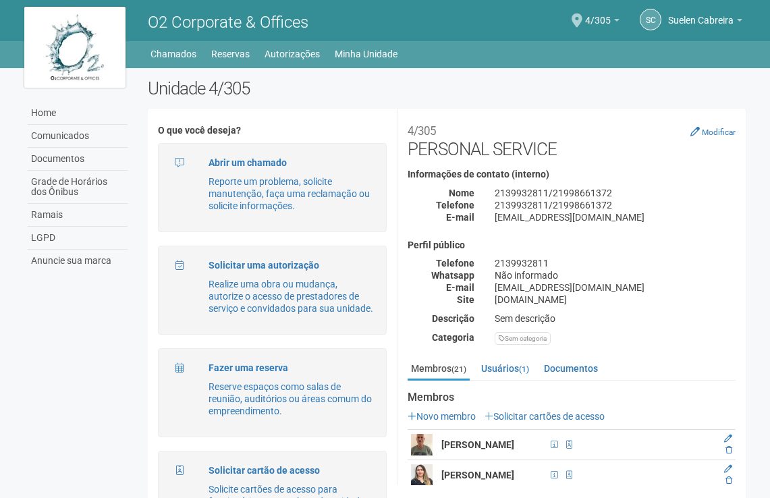 Image resolution: width=770 pixels, height=498 pixels. Describe the element at coordinates (572, 174) in the screenshot. I see `h4: Informações de contato (interno)` at that location.